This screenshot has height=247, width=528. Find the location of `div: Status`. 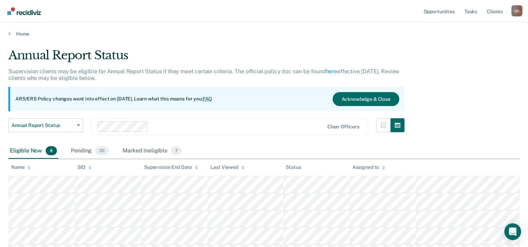

div: Status is located at coordinates (293, 167).